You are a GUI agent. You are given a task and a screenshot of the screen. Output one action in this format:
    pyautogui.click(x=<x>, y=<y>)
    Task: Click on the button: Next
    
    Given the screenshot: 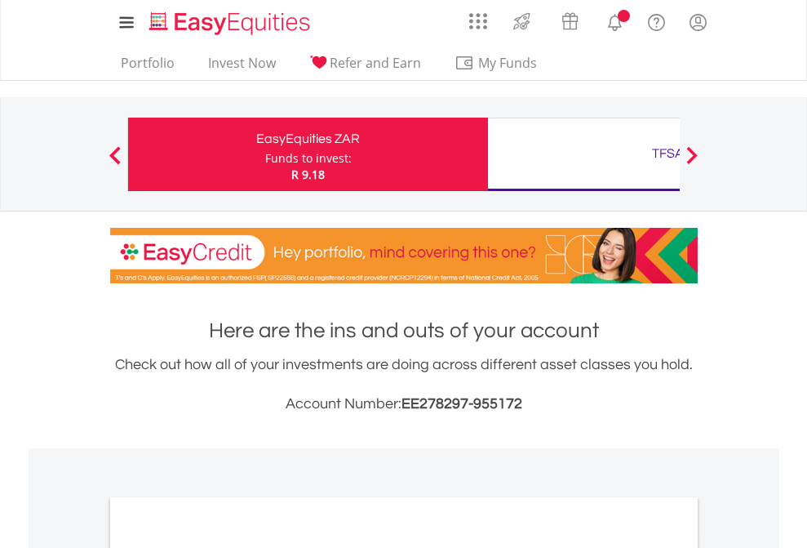 What is the action you would take?
    pyautogui.click(x=692, y=162)
    